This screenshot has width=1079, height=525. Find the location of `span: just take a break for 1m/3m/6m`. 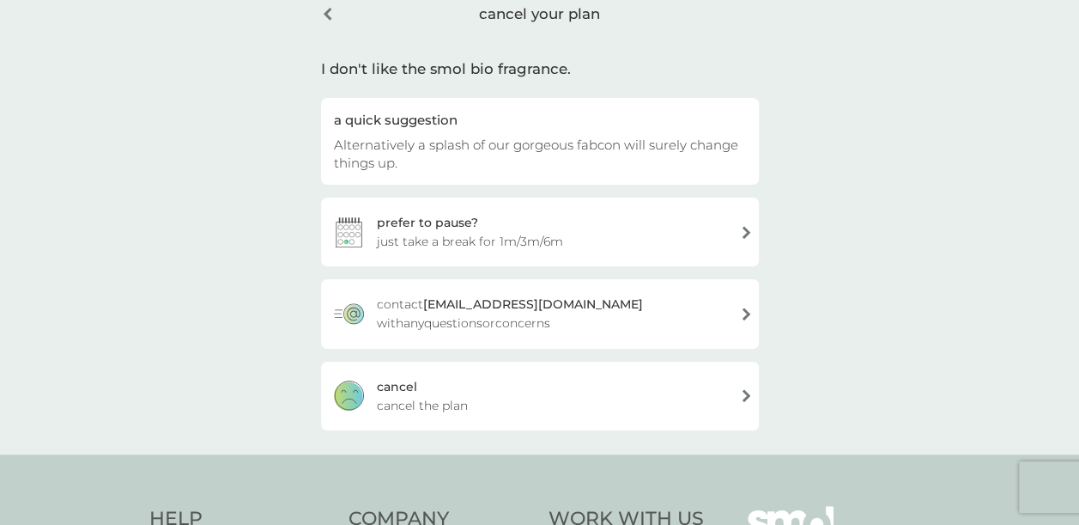

span: just take a break for 1m/3m/6m is located at coordinates (470, 241).